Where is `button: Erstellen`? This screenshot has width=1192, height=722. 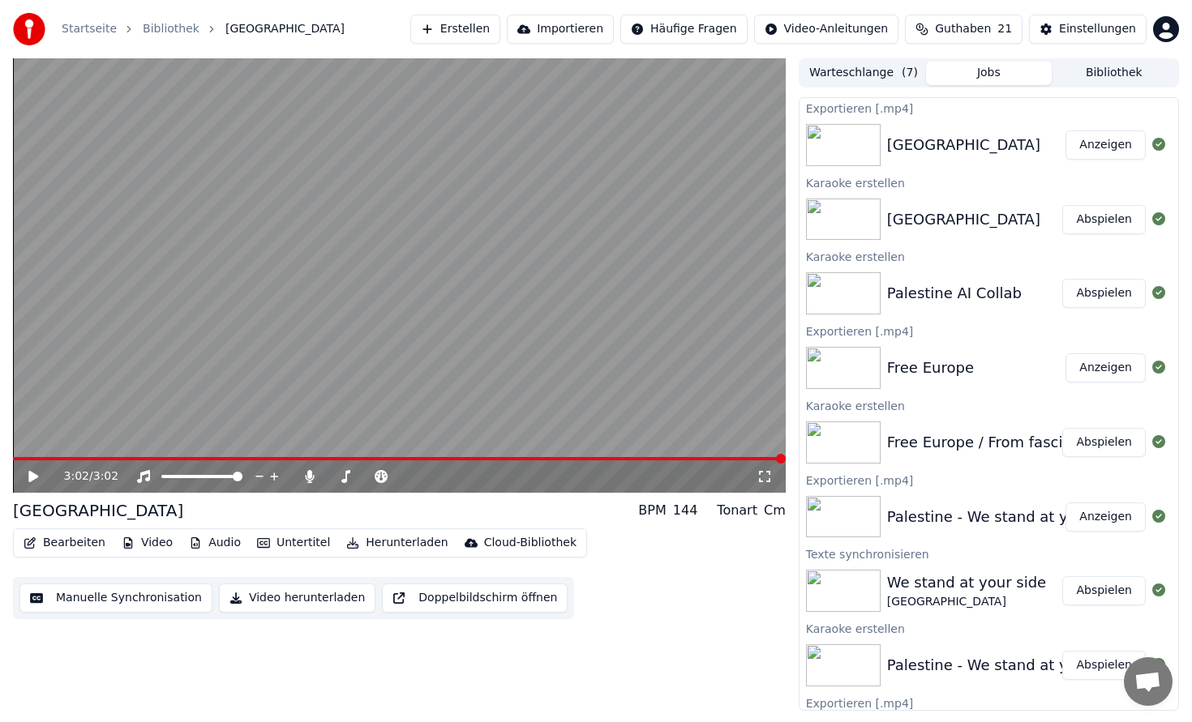
button: Erstellen is located at coordinates (455, 29).